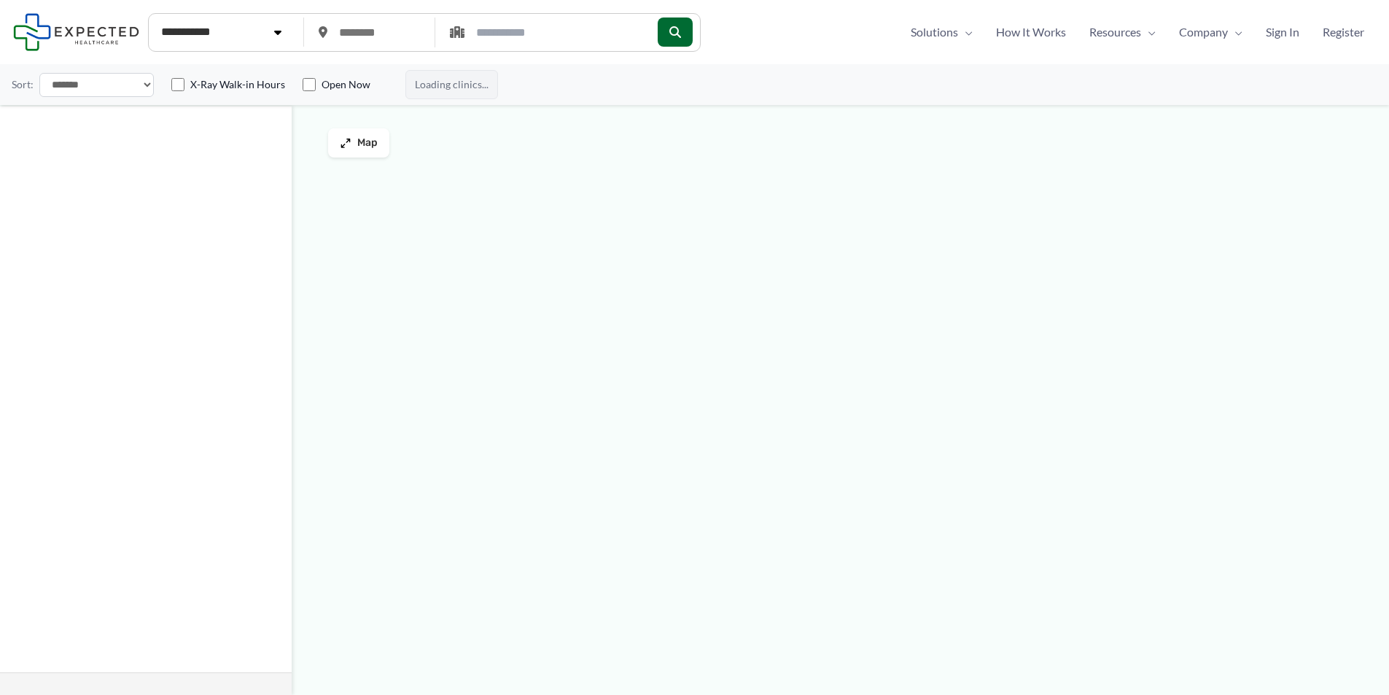 This screenshot has width=1389, height=695. What do you see at coordinates (941, 32) in the screenshot?
I see `a: SolutionsMenu Toggle` at bounding box center [941, 32].